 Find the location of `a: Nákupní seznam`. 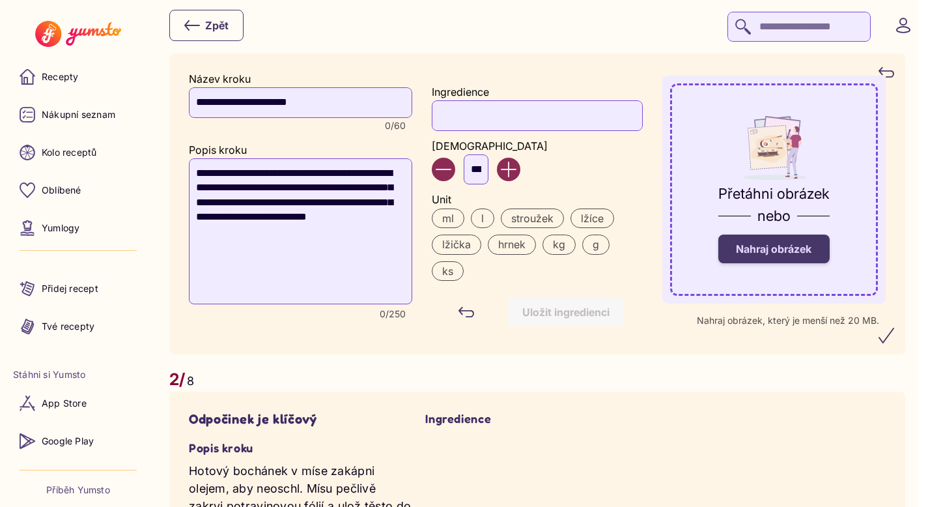

a: Nákupní seznam is located at coordinates (78, 115).